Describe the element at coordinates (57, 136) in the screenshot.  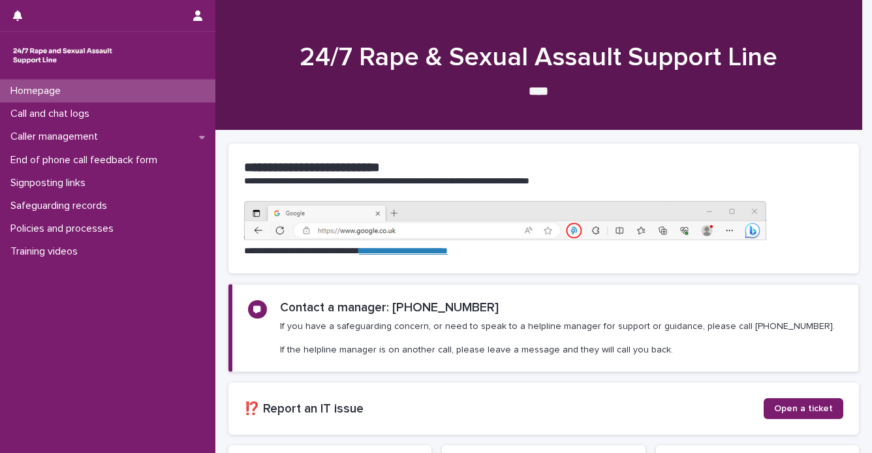
I see `p: Caller management` at that location.